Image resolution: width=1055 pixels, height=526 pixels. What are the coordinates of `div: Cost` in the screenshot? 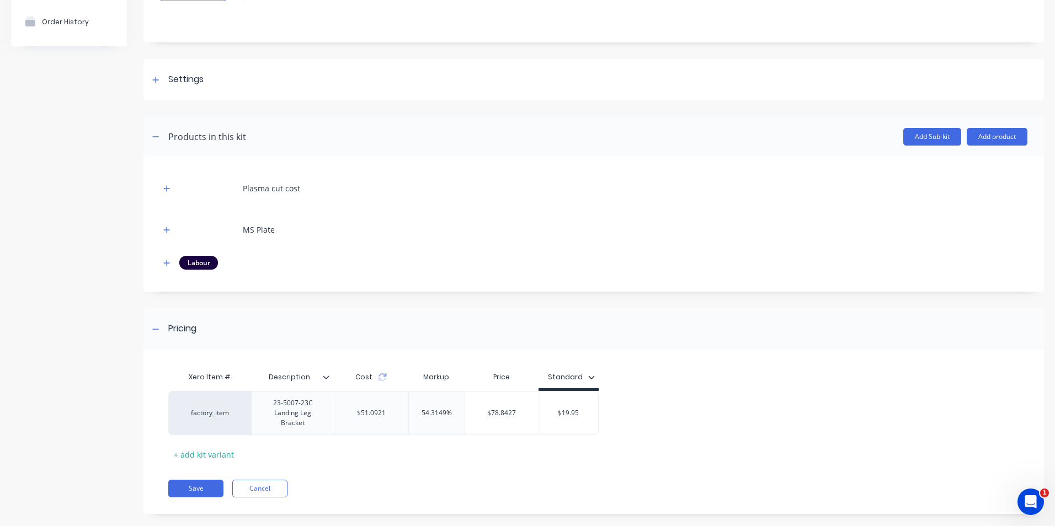 It's located at (371, 377).